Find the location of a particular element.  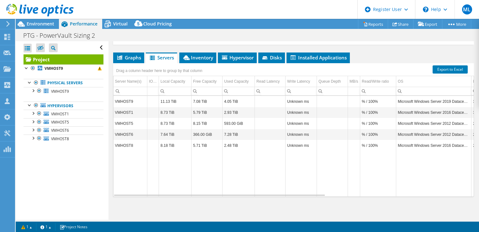

span: VMHOST8 is located at coordinates (60, 138).